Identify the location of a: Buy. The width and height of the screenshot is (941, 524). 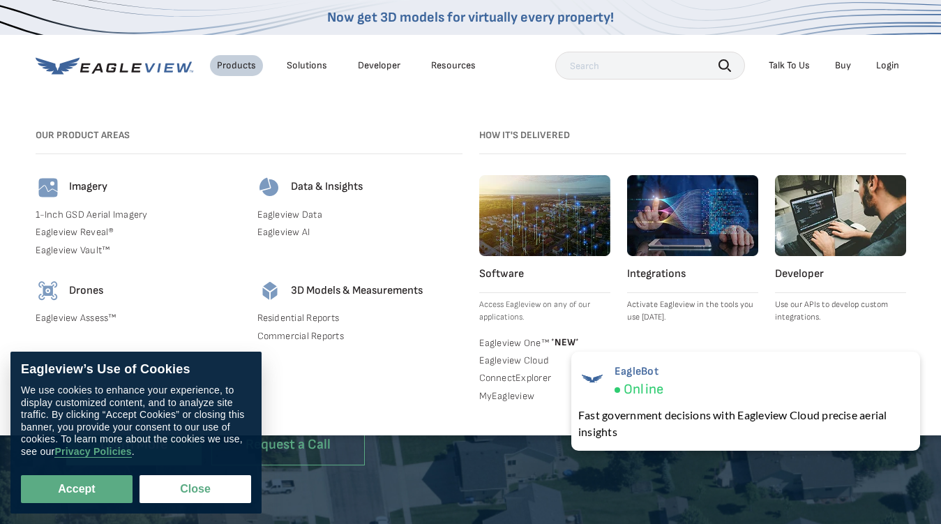
(843, 66).